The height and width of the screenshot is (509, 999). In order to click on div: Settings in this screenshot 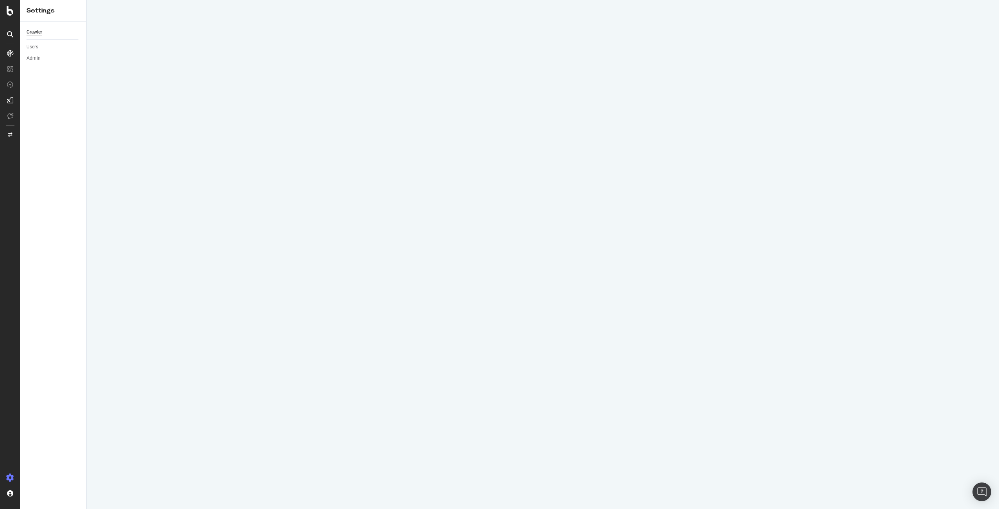, I will do `click(53, 11)`.